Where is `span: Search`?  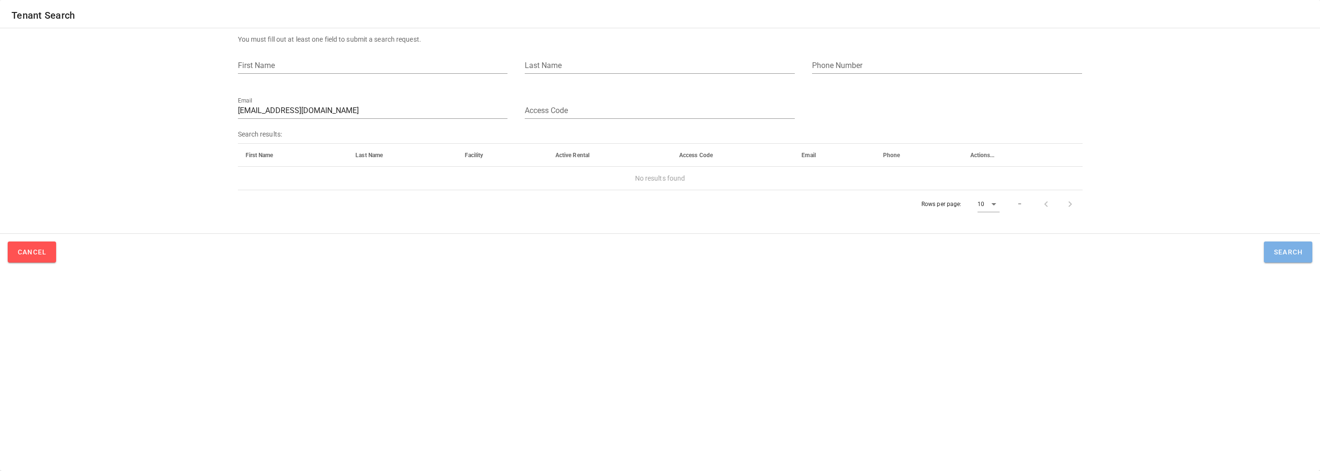
span: Search is located at coordinates (1288, 252).